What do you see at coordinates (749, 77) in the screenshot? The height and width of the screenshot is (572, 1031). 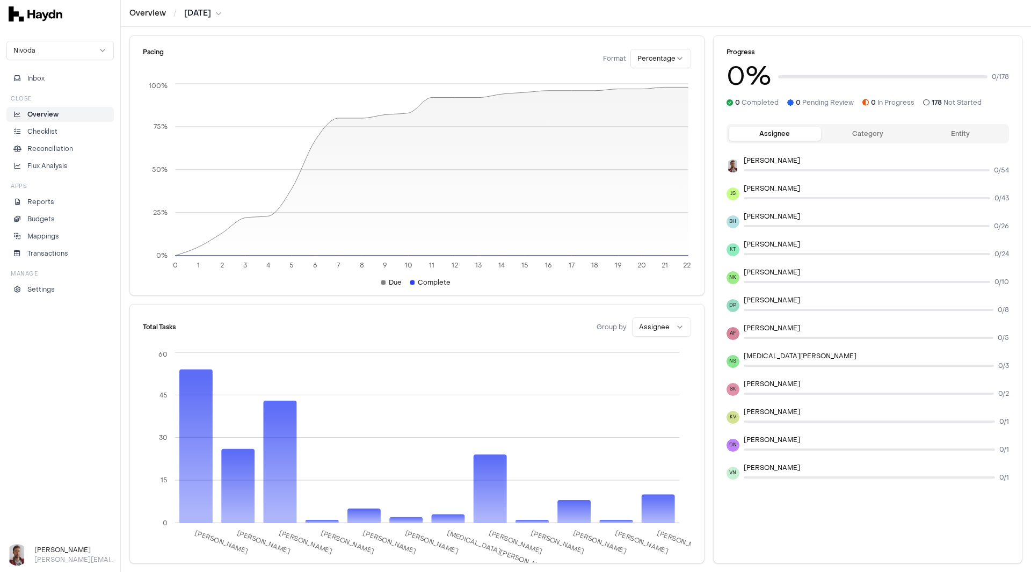 I see `h3: 0 %` at bounding box center [749, 77].